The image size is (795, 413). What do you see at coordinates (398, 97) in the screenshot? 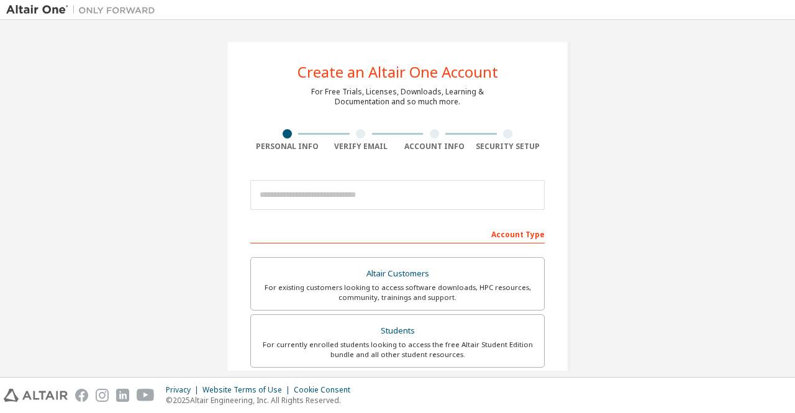
I see `div: For Free Trials, Licenses, Downloads, Learning & Documentation and so much more.` at bounding box center [398, 97].